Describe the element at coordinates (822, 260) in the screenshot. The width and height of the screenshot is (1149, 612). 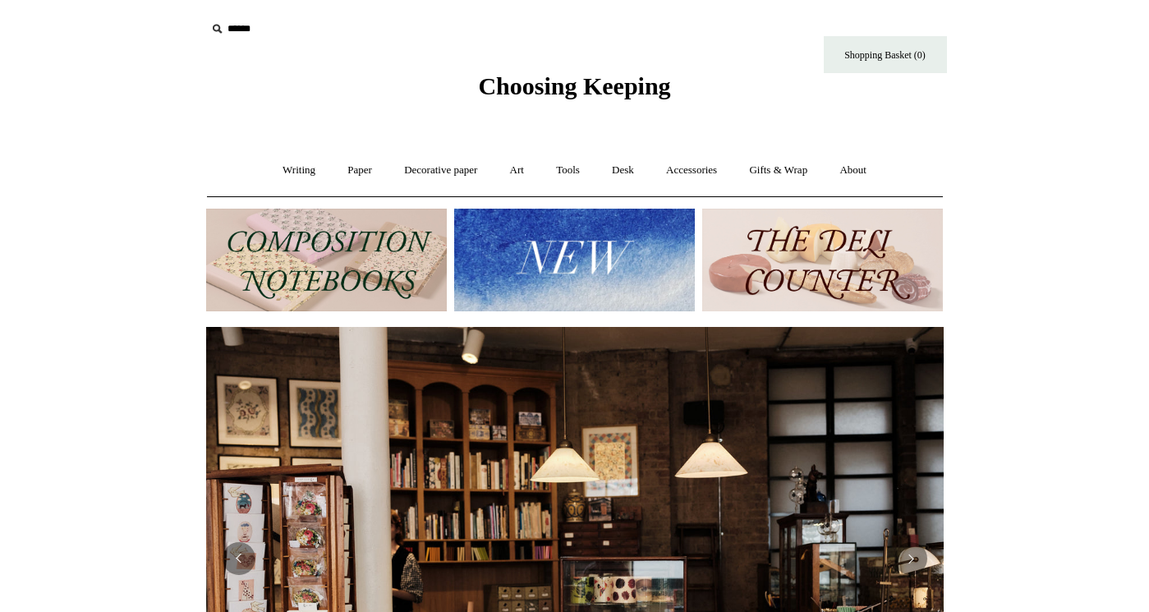
I see `img: The Deli Counter` at that location.